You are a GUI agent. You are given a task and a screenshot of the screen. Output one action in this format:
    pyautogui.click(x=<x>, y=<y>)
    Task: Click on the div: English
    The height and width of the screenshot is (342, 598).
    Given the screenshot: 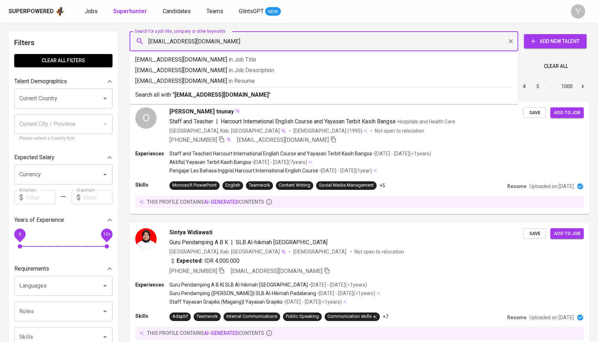 What is the action you would take?
    pyautogui.click(x=233, y=185)
    